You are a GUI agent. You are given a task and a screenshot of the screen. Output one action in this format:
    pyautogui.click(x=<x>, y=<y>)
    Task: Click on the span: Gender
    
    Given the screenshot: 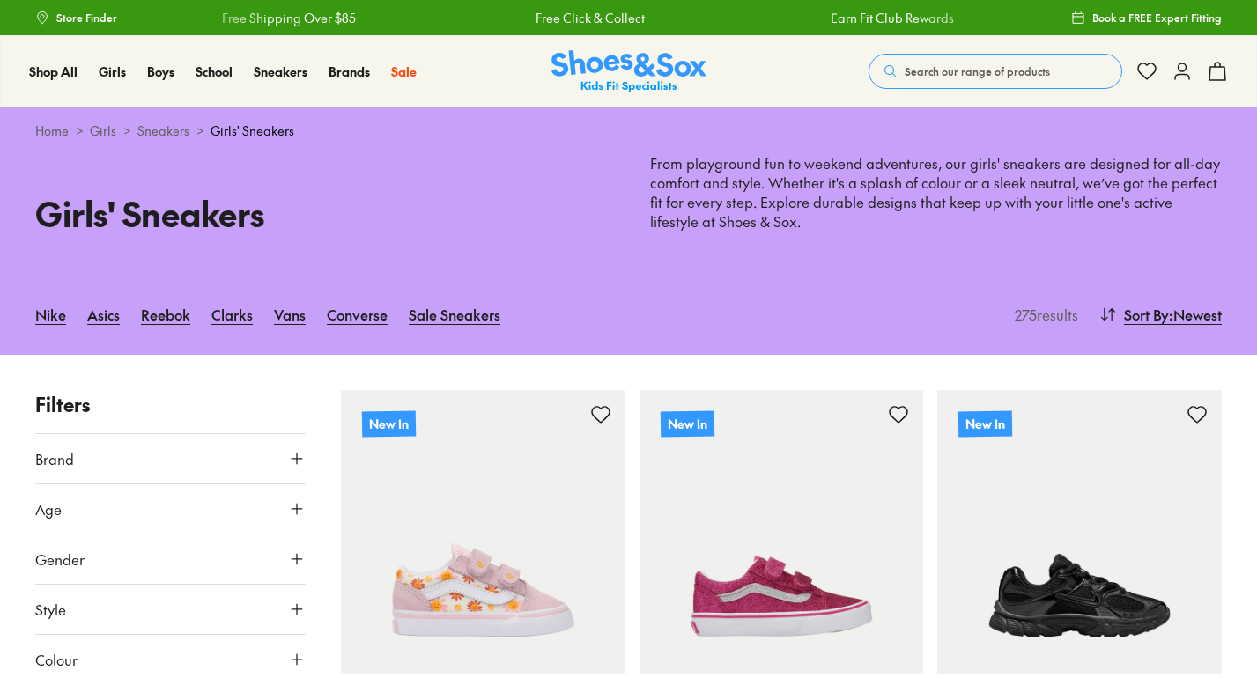 What is the action you would take?
    pyautogui.click(x=60, y=559)
    